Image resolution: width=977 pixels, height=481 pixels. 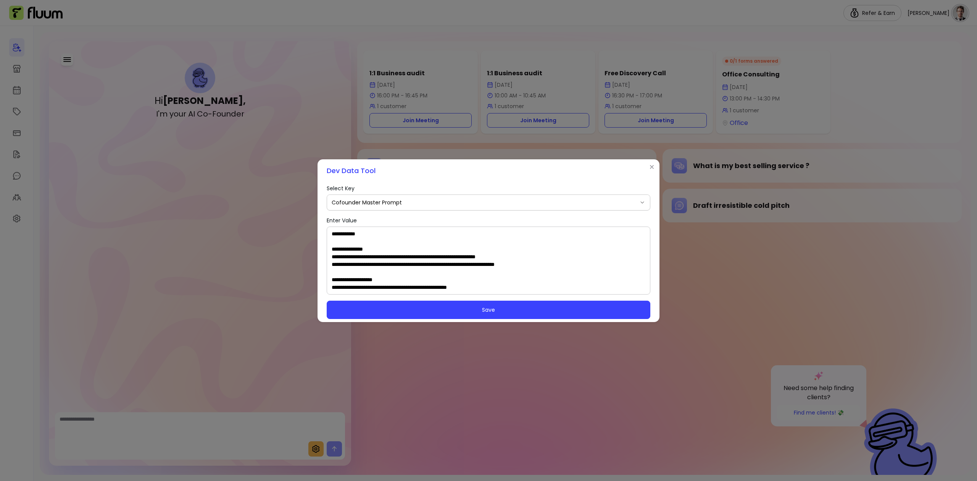 I want to click on button: Save, so click(x=489, y=310).